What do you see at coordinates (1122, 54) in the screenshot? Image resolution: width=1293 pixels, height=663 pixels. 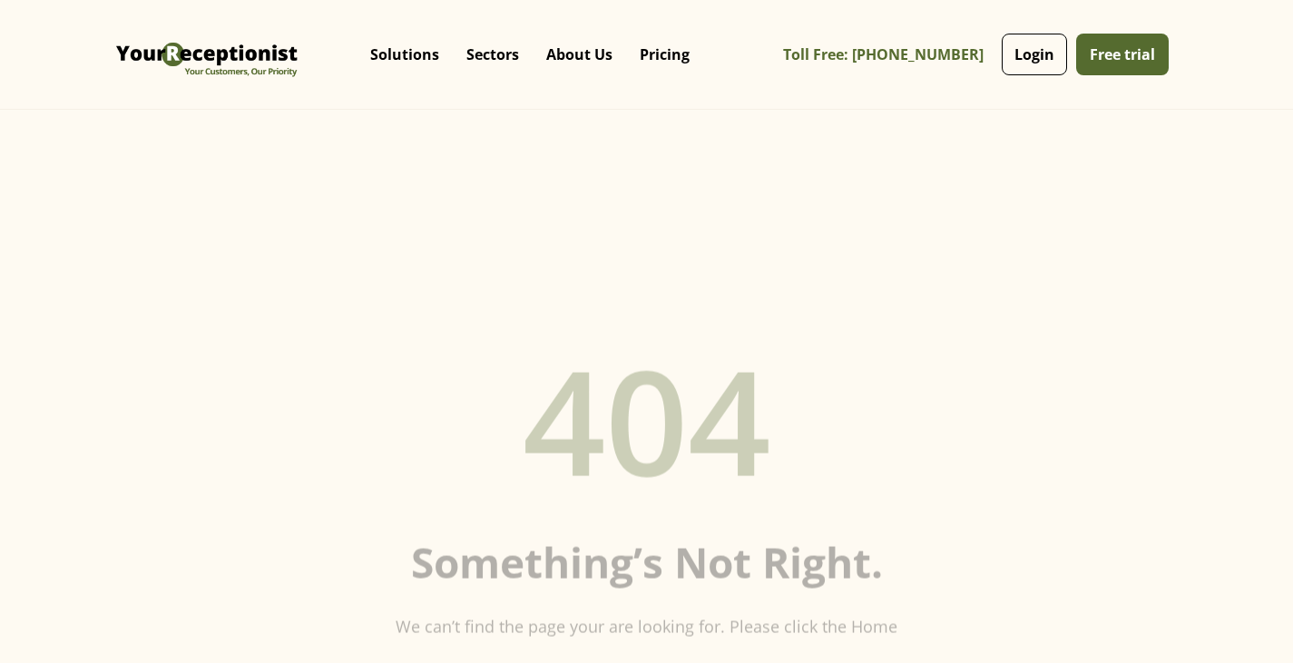 I see `a: Free trial` at bounding box center [1122, 54].